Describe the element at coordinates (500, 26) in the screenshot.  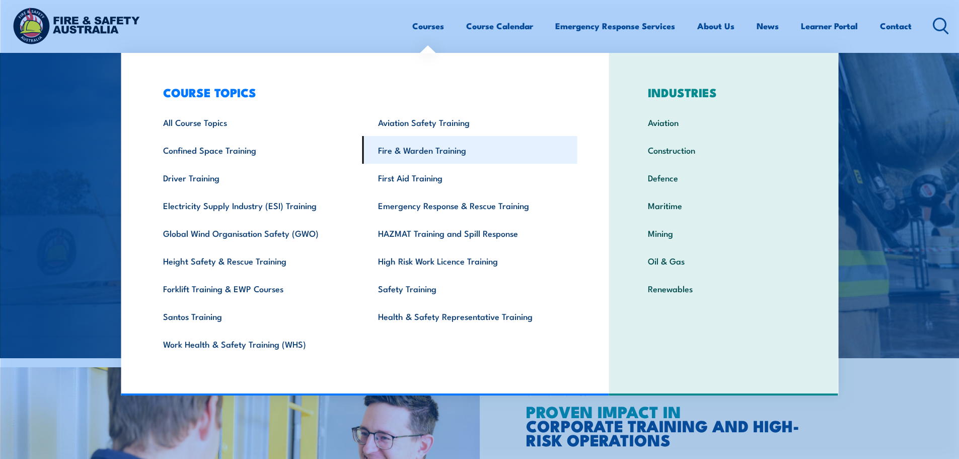
I see `a: Course Calendar` at that location.